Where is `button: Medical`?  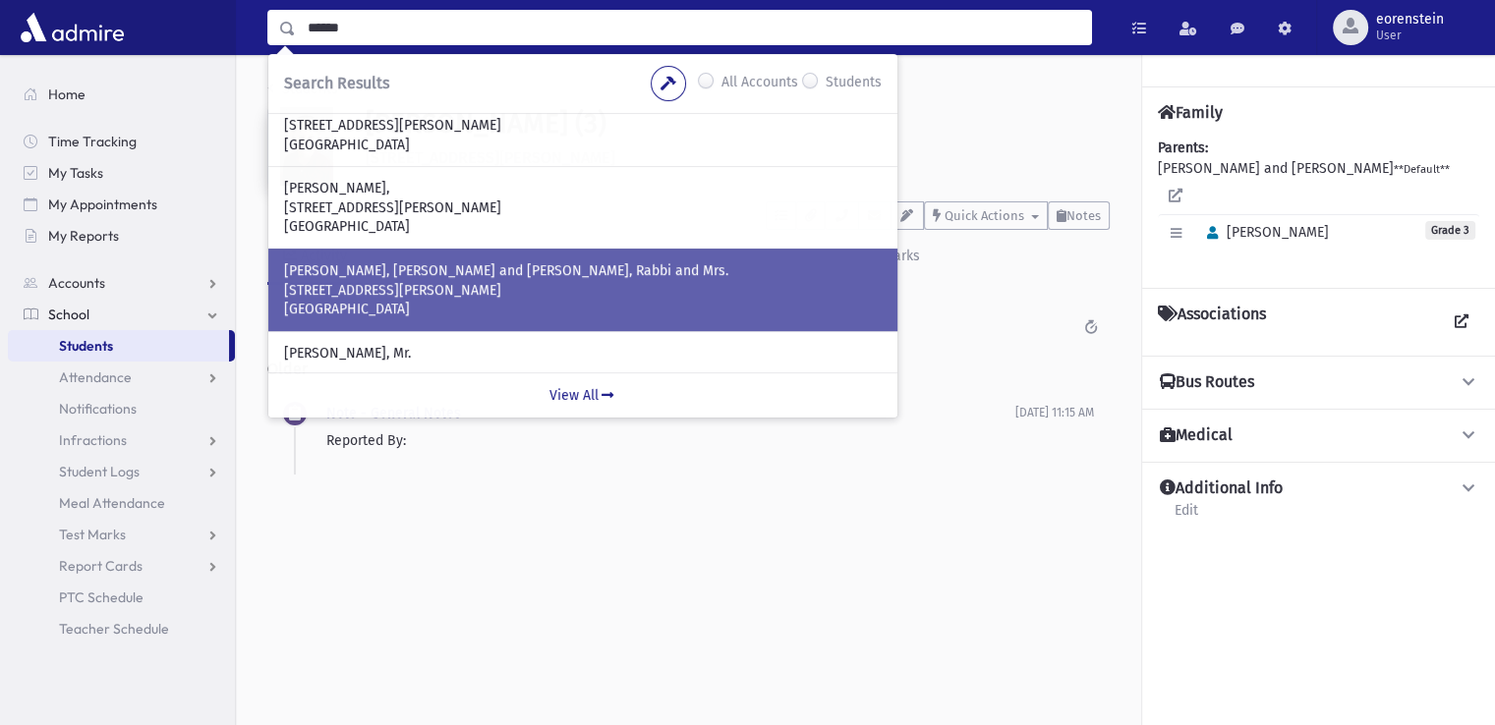
button: Medical is located at coordinates (1318, 435).